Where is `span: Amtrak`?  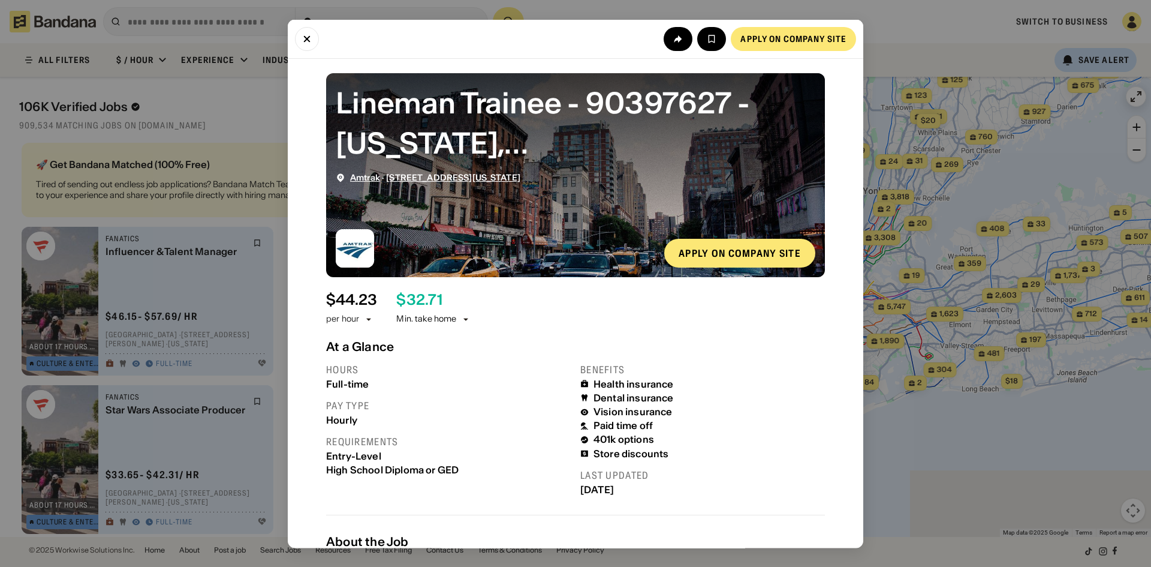 span: Amtrak is located at coordinates (365, 177).